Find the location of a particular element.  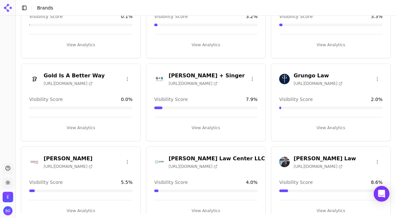

img: Herman Law is located at coordinates (34, 162).